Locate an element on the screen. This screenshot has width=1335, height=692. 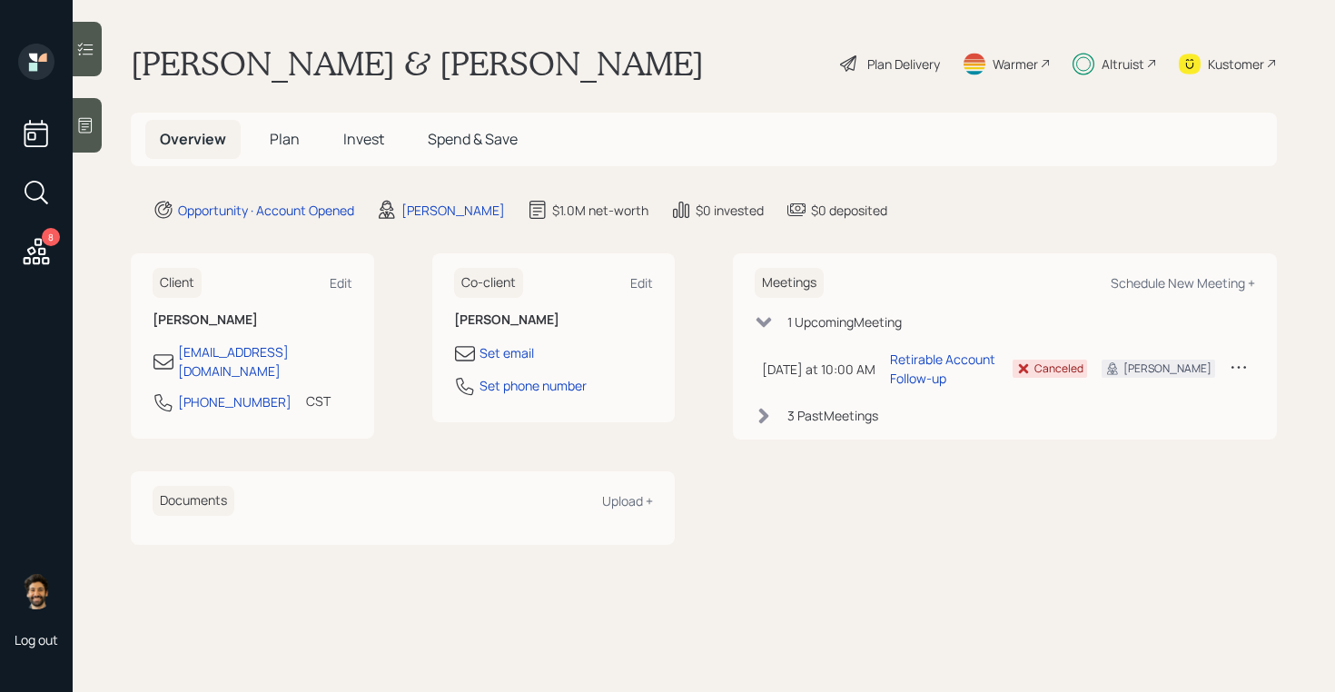
div: Kustomer is located at coordinates (1236, 64).